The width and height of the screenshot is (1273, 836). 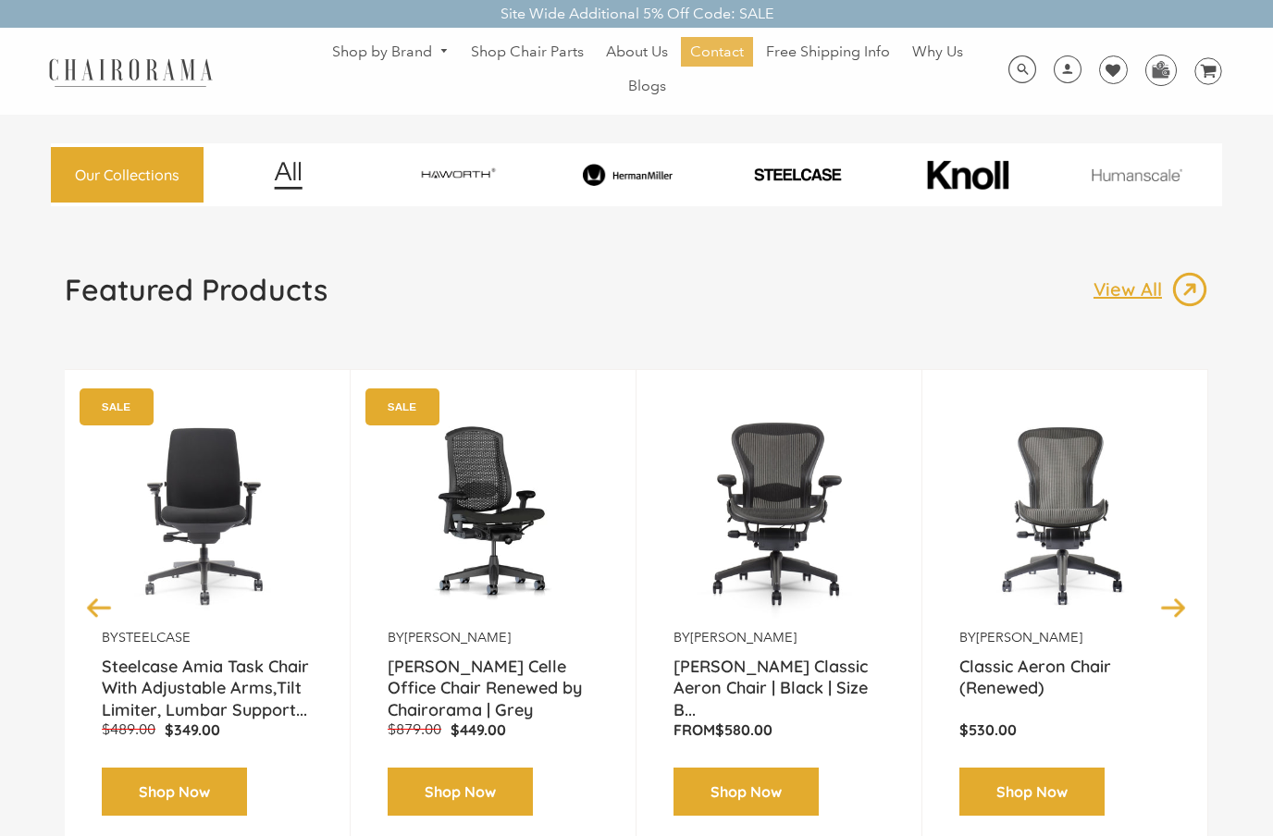 I want to click on img: Classic Aeron Chair (Renewed) - chairorama, so click(x=1065, y=513).